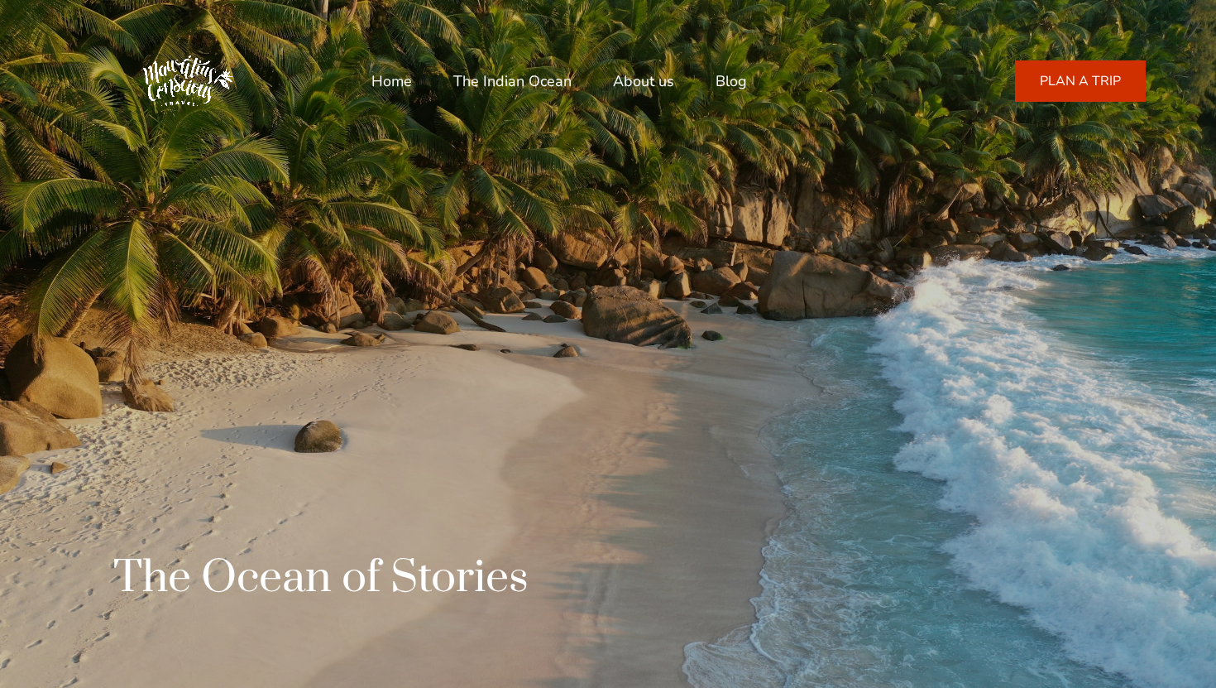  I want to click on a: About us, so click(644, 81).